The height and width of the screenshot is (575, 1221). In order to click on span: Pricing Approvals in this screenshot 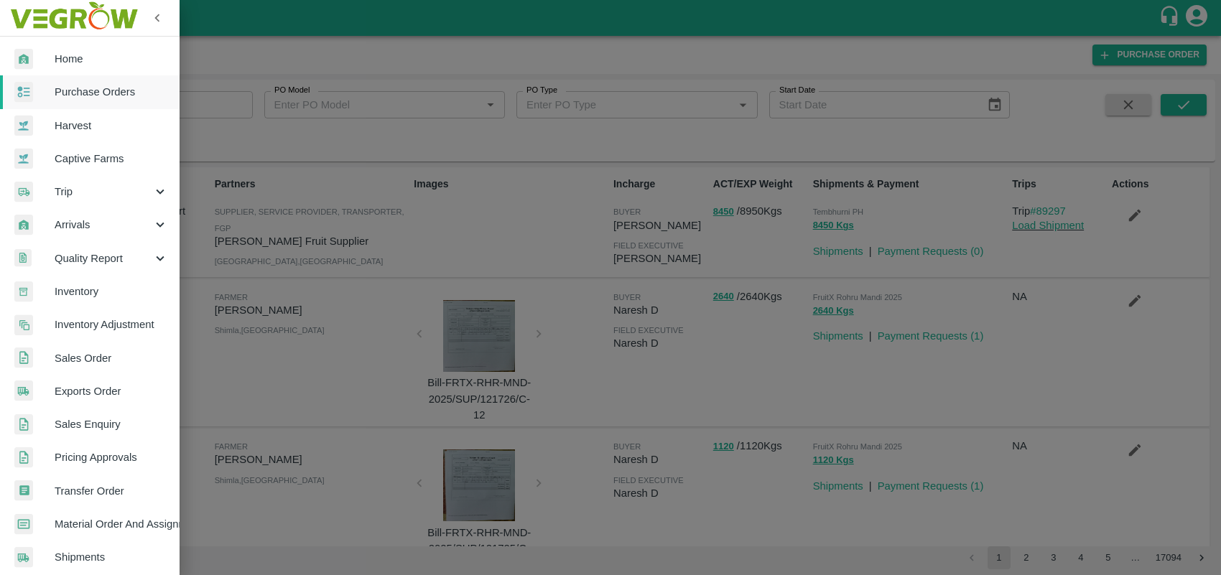, I will do `click(111, 457)`.